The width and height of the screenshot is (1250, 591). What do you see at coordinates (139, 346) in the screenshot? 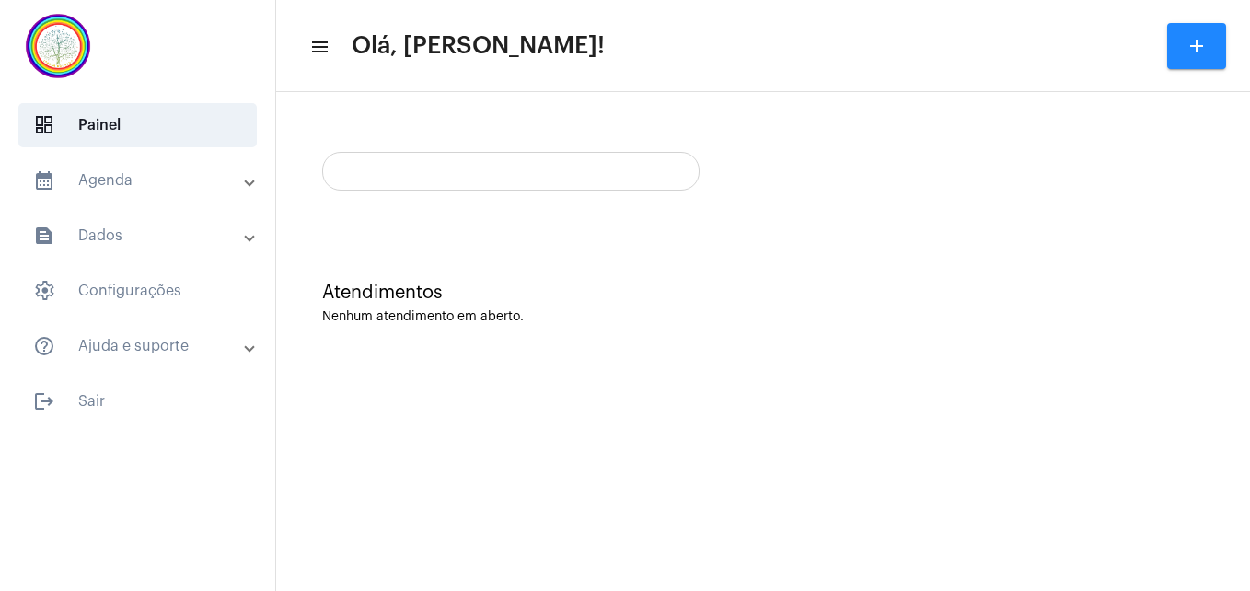
I see `mat-panel-title: Ajuda e suporte` at bounding box center [139, 346].